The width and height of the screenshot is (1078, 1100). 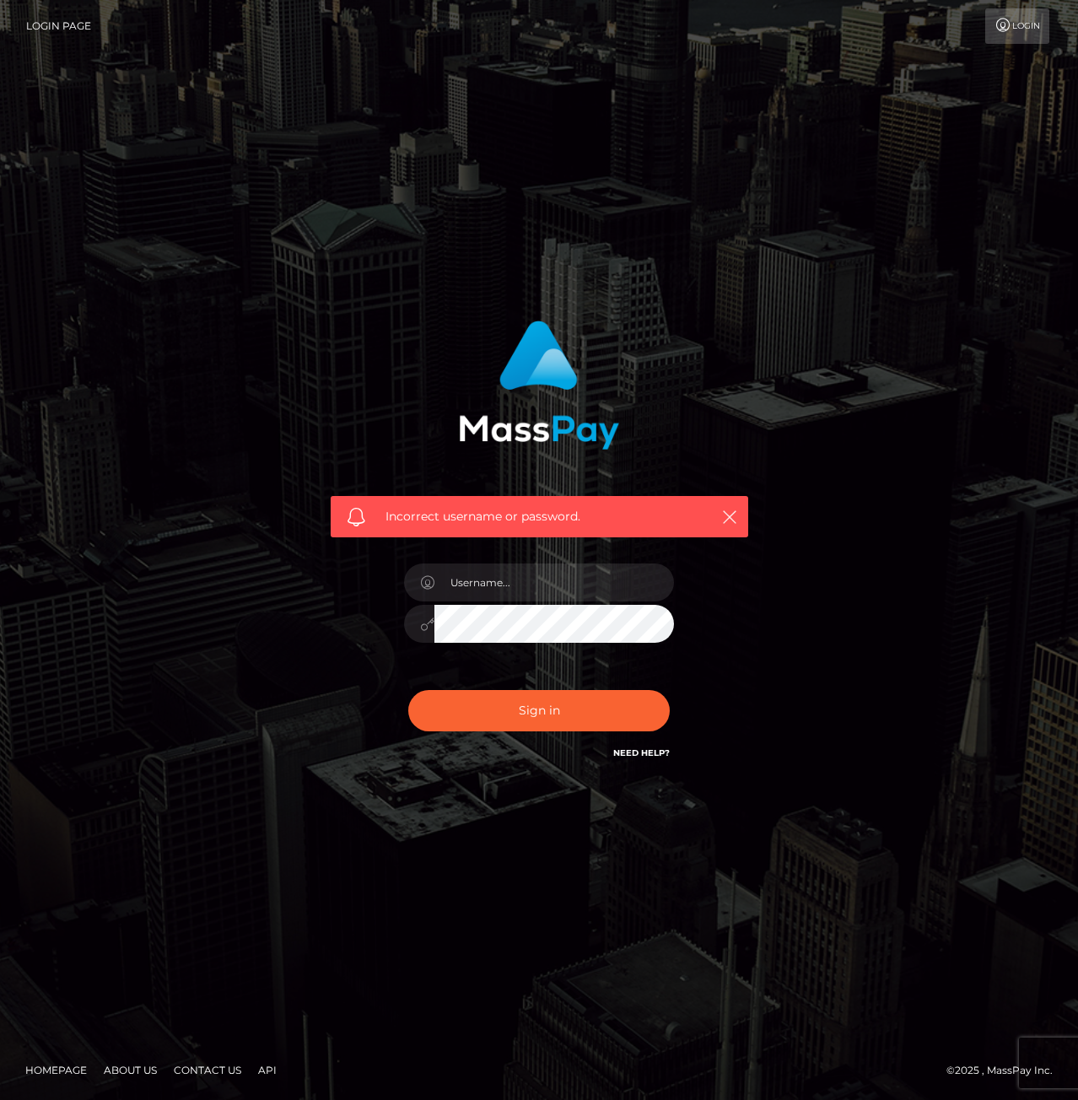 I want to click on img: MassPay Login, so click(x=539, y=385).